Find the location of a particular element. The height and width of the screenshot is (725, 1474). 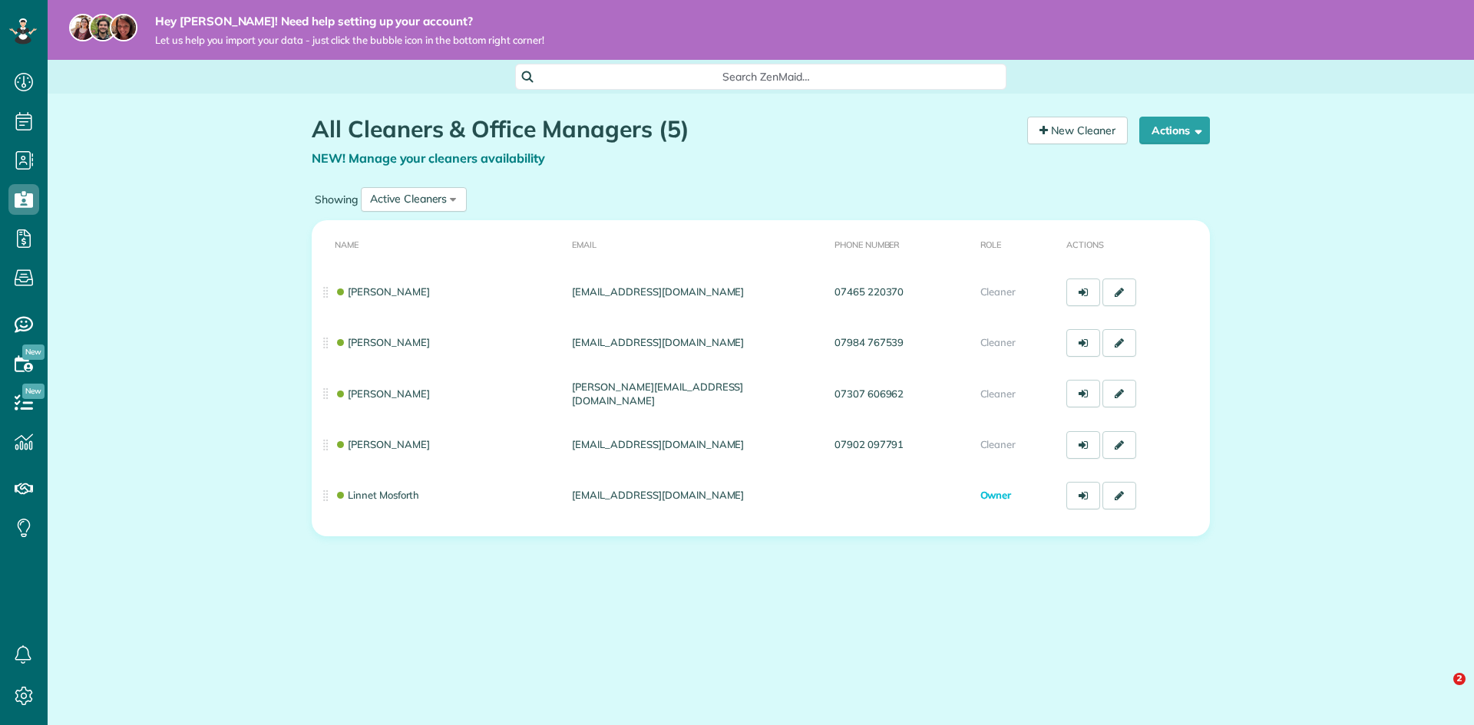

img: jorge-587dff0eeaa6aab1f244e6dc62b8924c3b6ad411094392a53c71c6c4a576187d.jpg is located at coordinates (103, 28).